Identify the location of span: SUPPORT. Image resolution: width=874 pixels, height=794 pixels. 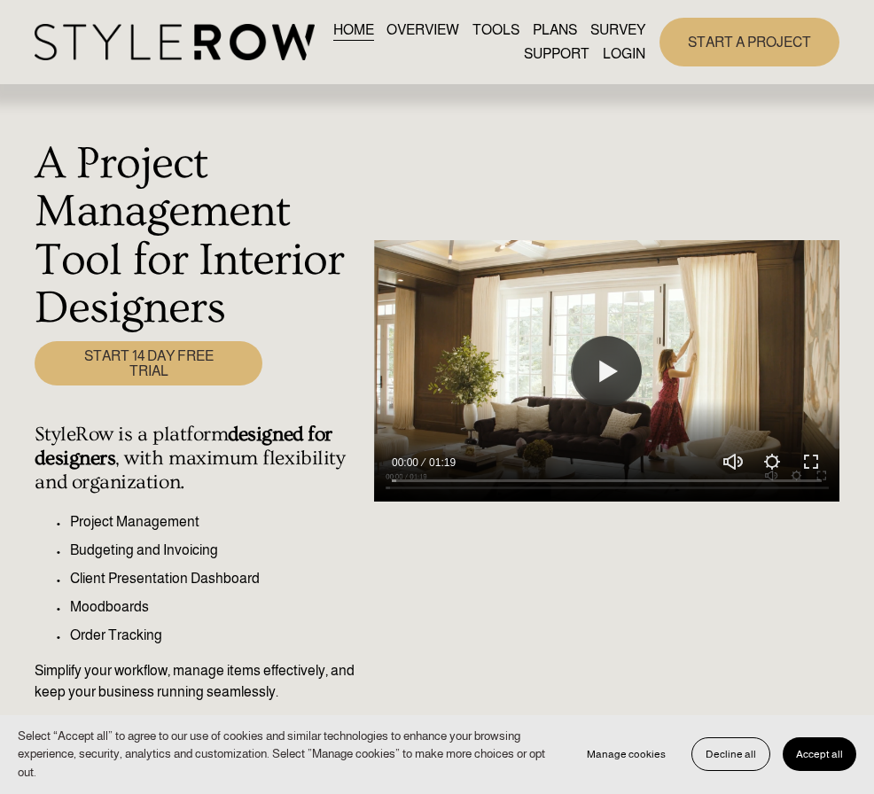
(556, 54).